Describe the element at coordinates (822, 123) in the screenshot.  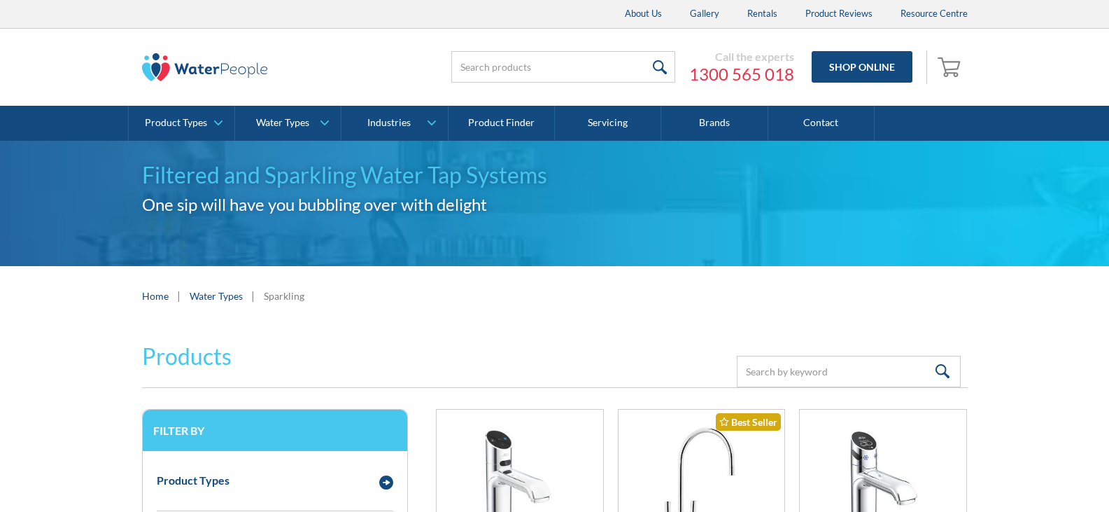
I see `a: Contact` at that location.